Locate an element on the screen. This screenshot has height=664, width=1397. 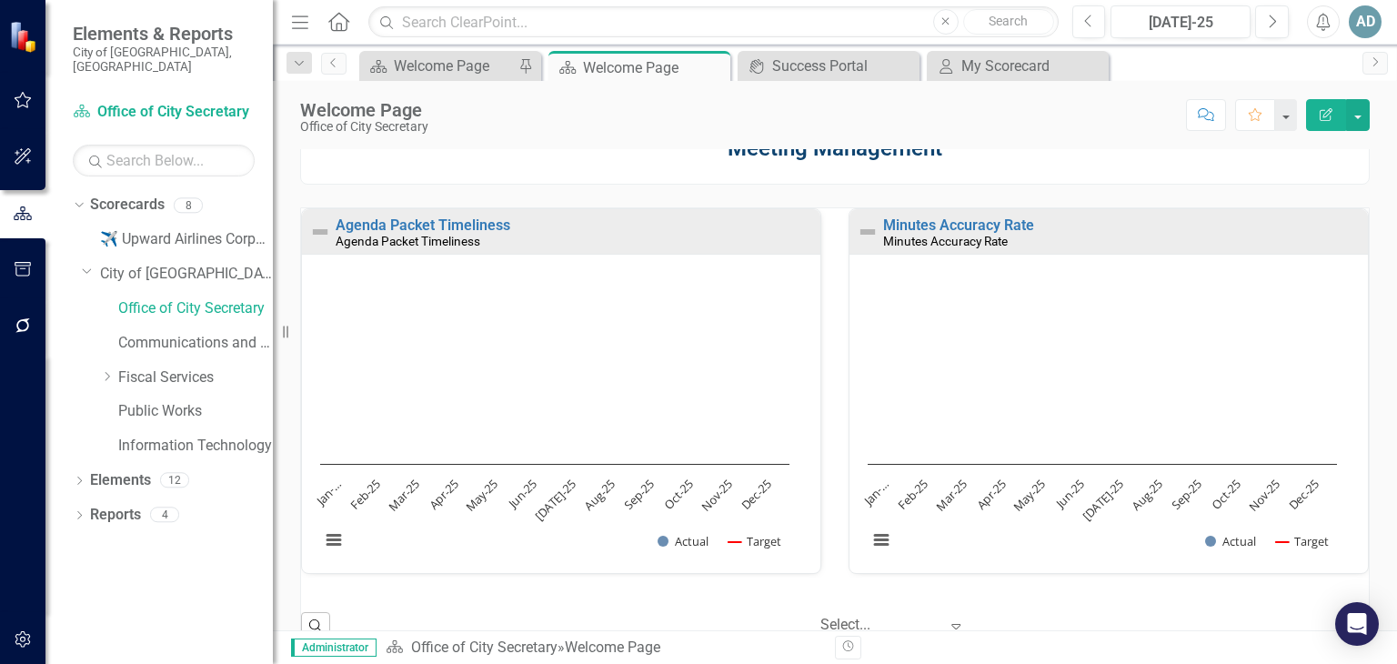
a: Reports is located at coordinates (115, 515).